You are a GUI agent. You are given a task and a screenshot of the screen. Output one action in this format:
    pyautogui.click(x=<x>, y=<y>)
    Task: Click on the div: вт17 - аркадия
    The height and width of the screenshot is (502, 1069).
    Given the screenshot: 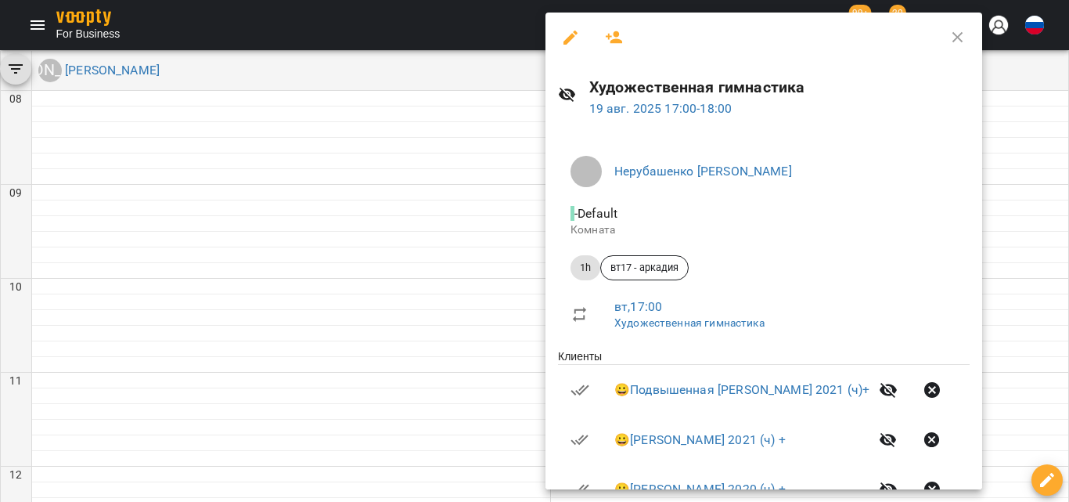 What is the action you would take?
    pyautogui.click(x=644, y=268)
    